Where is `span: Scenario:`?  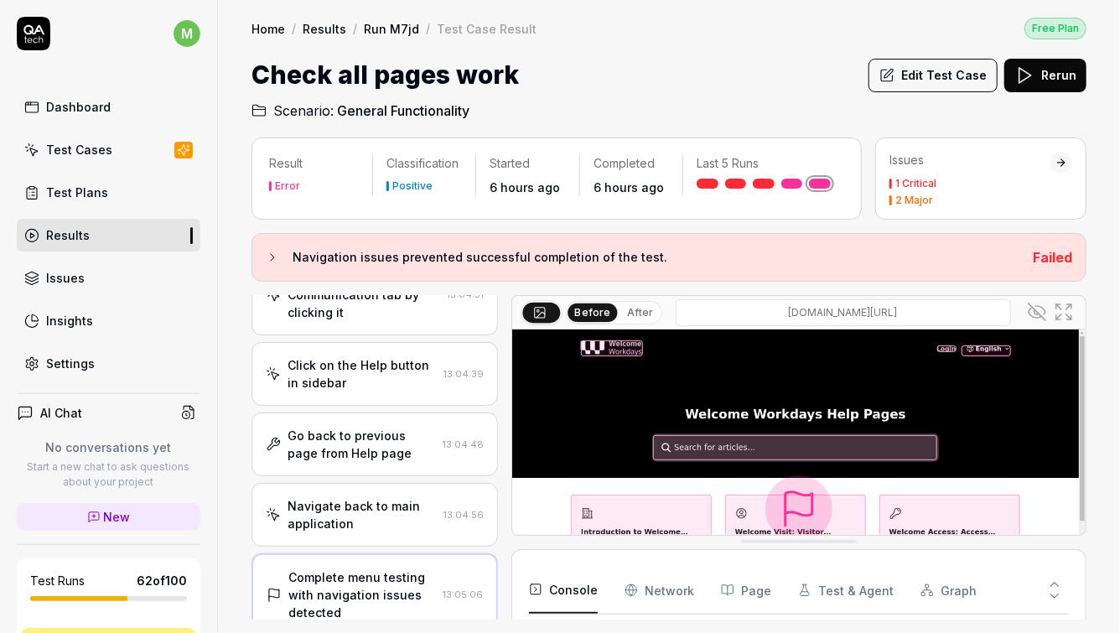
span: Scenario: is located at coordinates (302, 111).